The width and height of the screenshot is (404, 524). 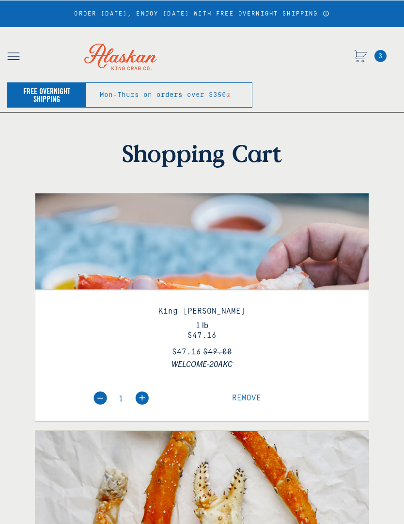 What do you see at coordinates (380, 56) in the screenshot?
I see `span: 3` at bounding box center [380, 56].